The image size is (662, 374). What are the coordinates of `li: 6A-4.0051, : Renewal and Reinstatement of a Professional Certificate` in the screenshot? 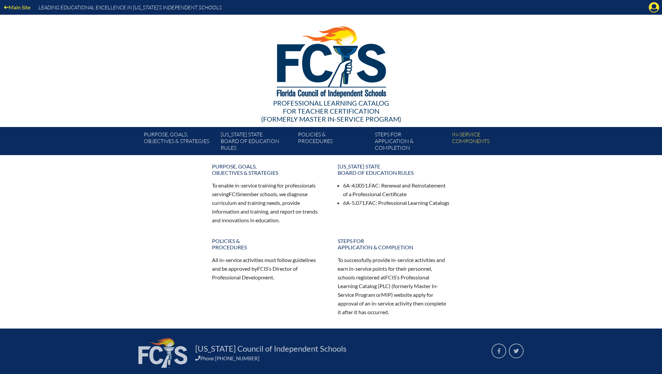 It's located at (397, 190).